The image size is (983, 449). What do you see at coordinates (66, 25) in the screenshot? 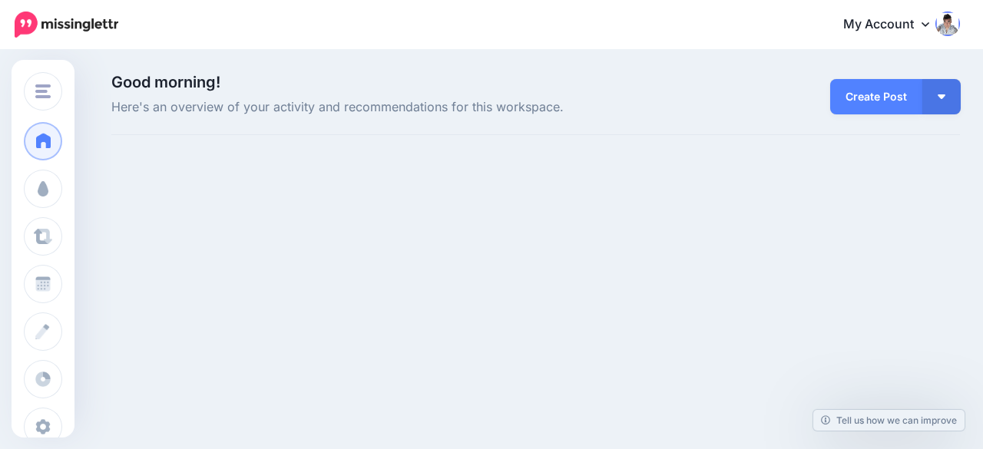
I see `img: Missinglettr` at bounding box center [66, 25].